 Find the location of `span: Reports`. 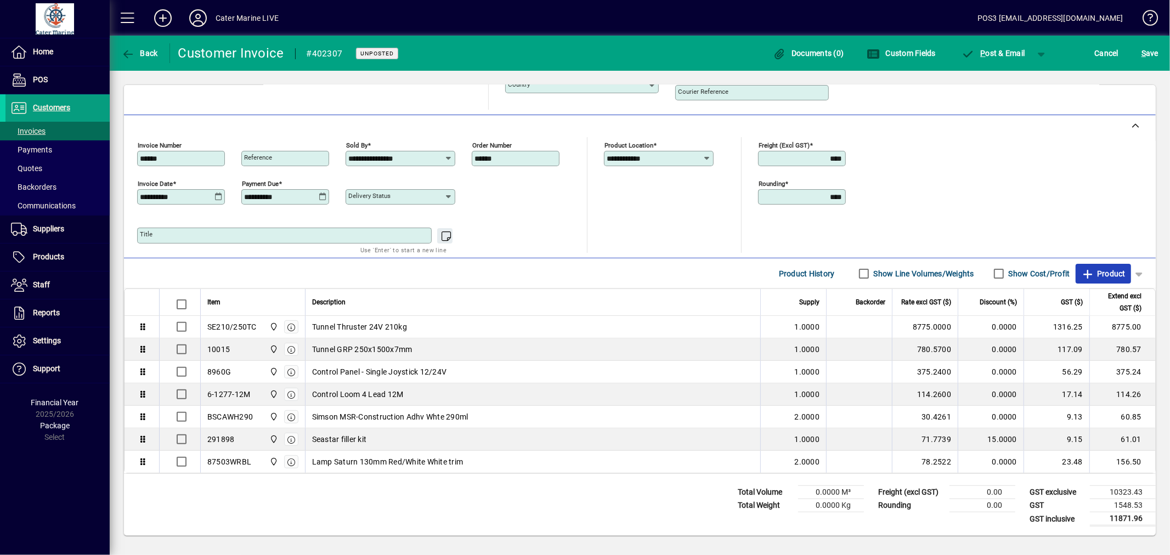

span: Reports is located at coordinates (46, 313).